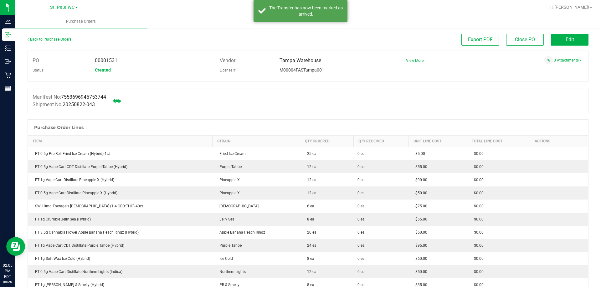 This screenshot has height=287, width=601. What do you see at coordinates (120, 259) in the screenshot?
I see `div: FT 1g Soft Wax Ice Cold (Hybrid)` at bounding box center [120, 259].